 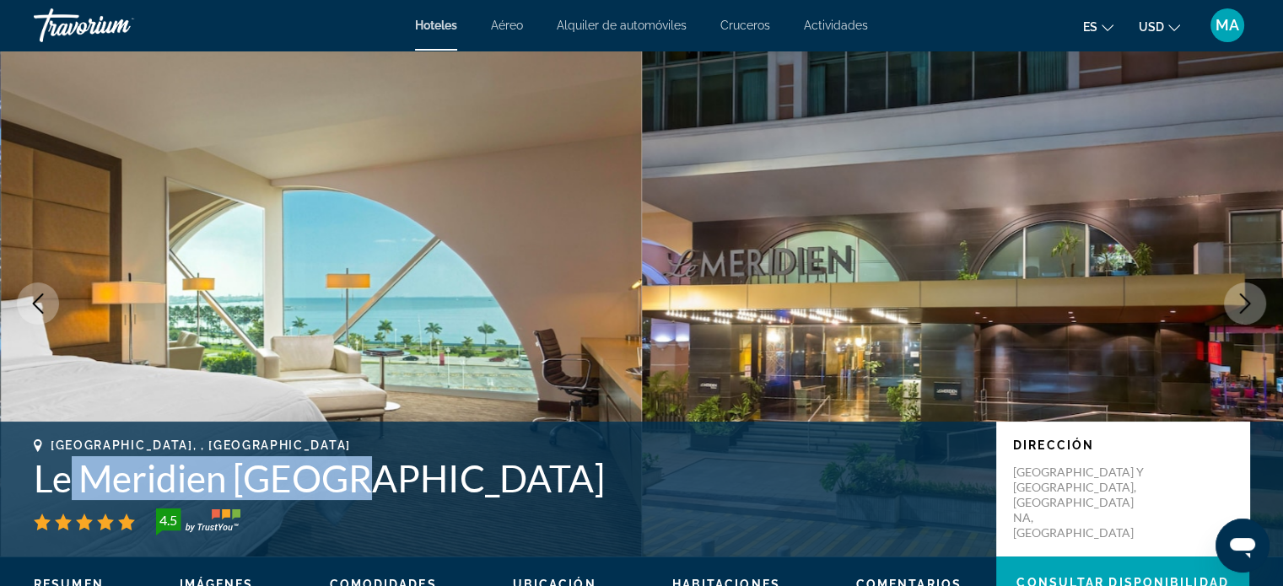 I want to click on a: Cruceros, so click(x=745, y=25).